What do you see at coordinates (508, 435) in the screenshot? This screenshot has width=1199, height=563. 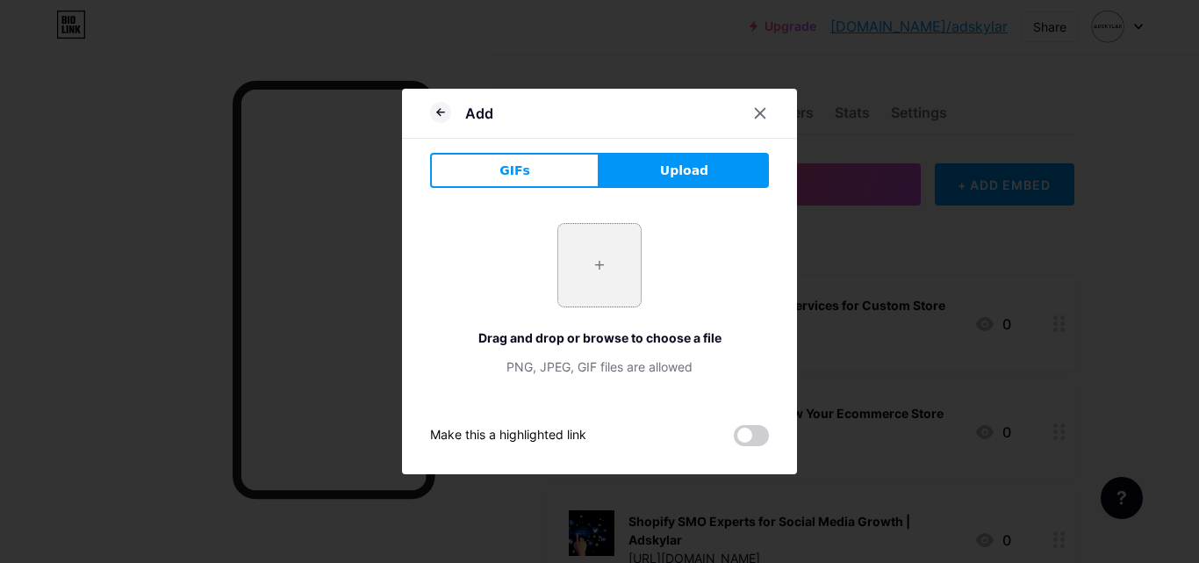 I see `div: Make this a highlighted link` at bounding box center [508, 435].